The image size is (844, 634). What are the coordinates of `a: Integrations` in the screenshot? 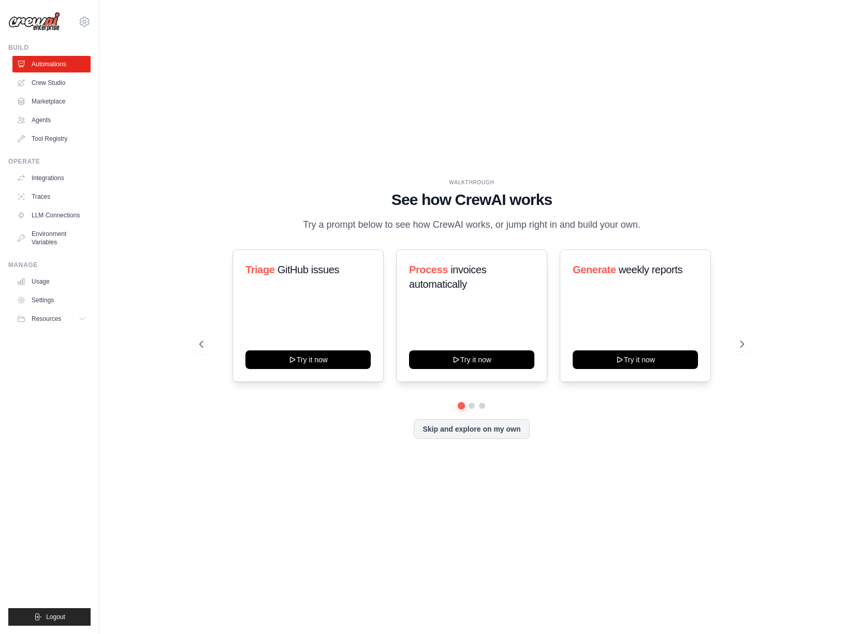 It's located at (51, 178).